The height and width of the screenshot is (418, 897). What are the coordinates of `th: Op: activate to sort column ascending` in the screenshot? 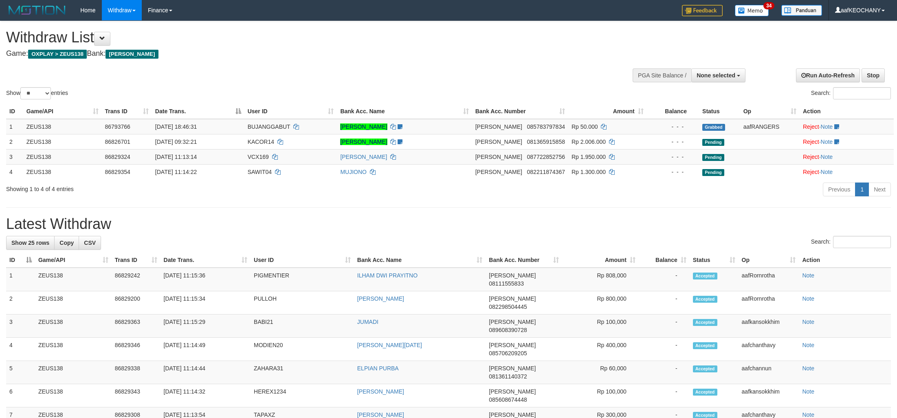 It's located at (769, 111).